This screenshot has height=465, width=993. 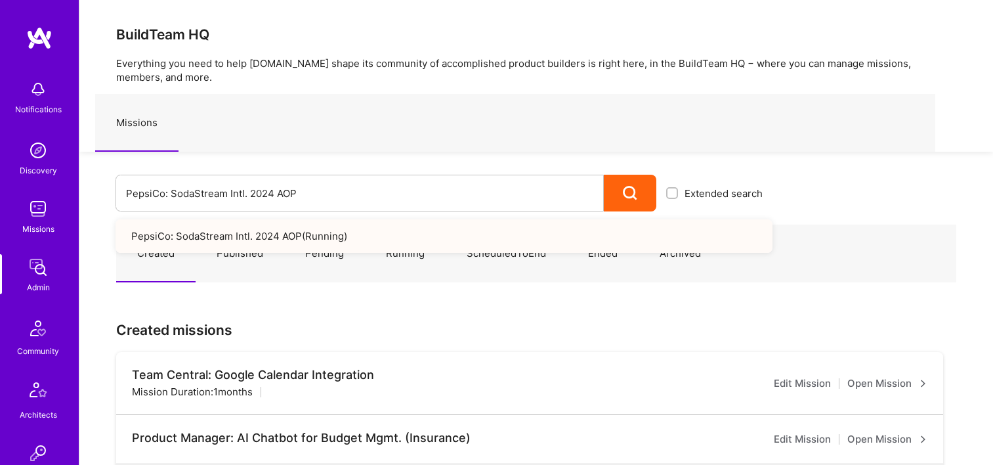 I want to click on img: Architects, so click(x=38, y=392).